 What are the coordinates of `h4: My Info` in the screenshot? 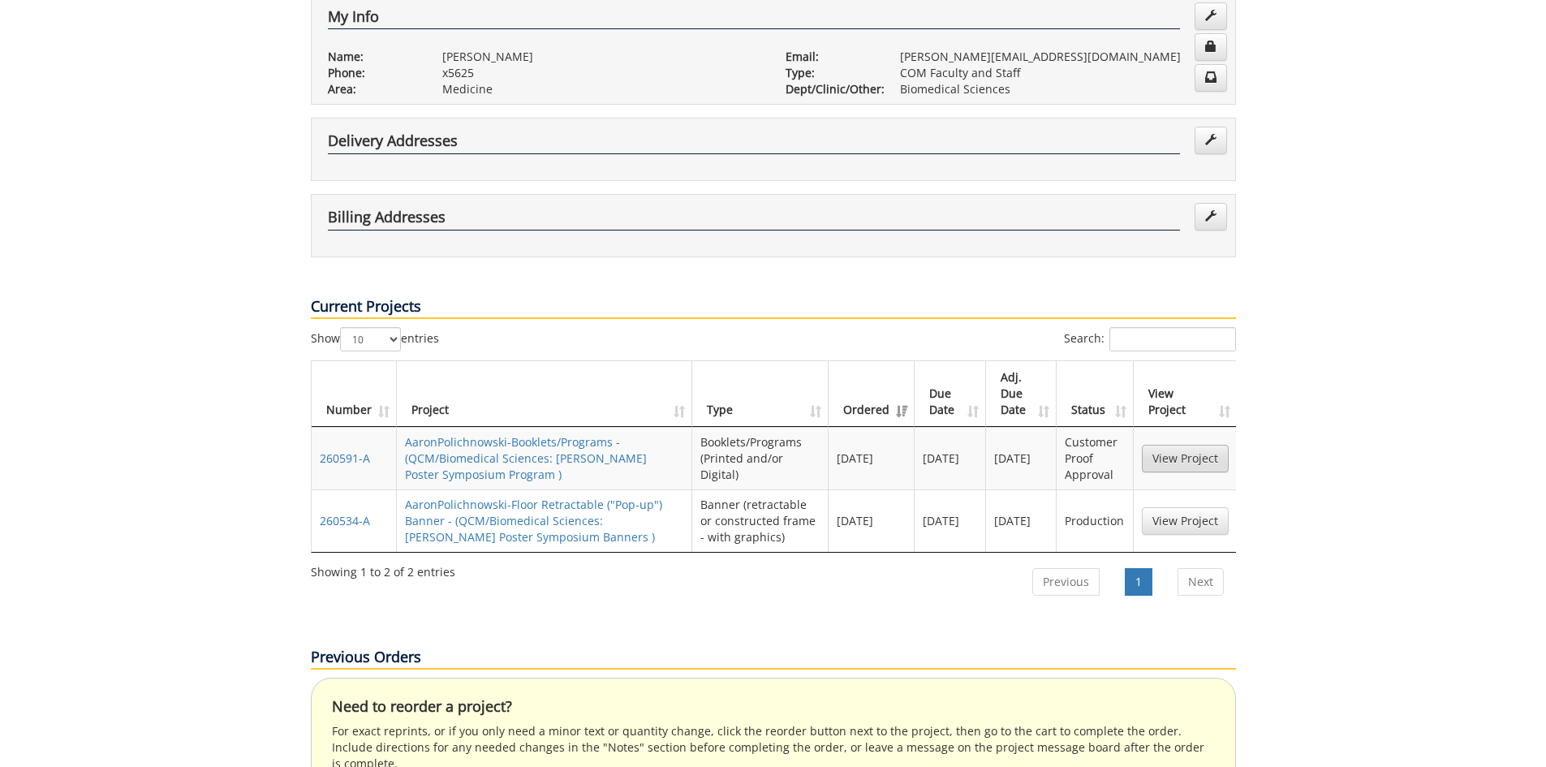 It's located at (754, 19).